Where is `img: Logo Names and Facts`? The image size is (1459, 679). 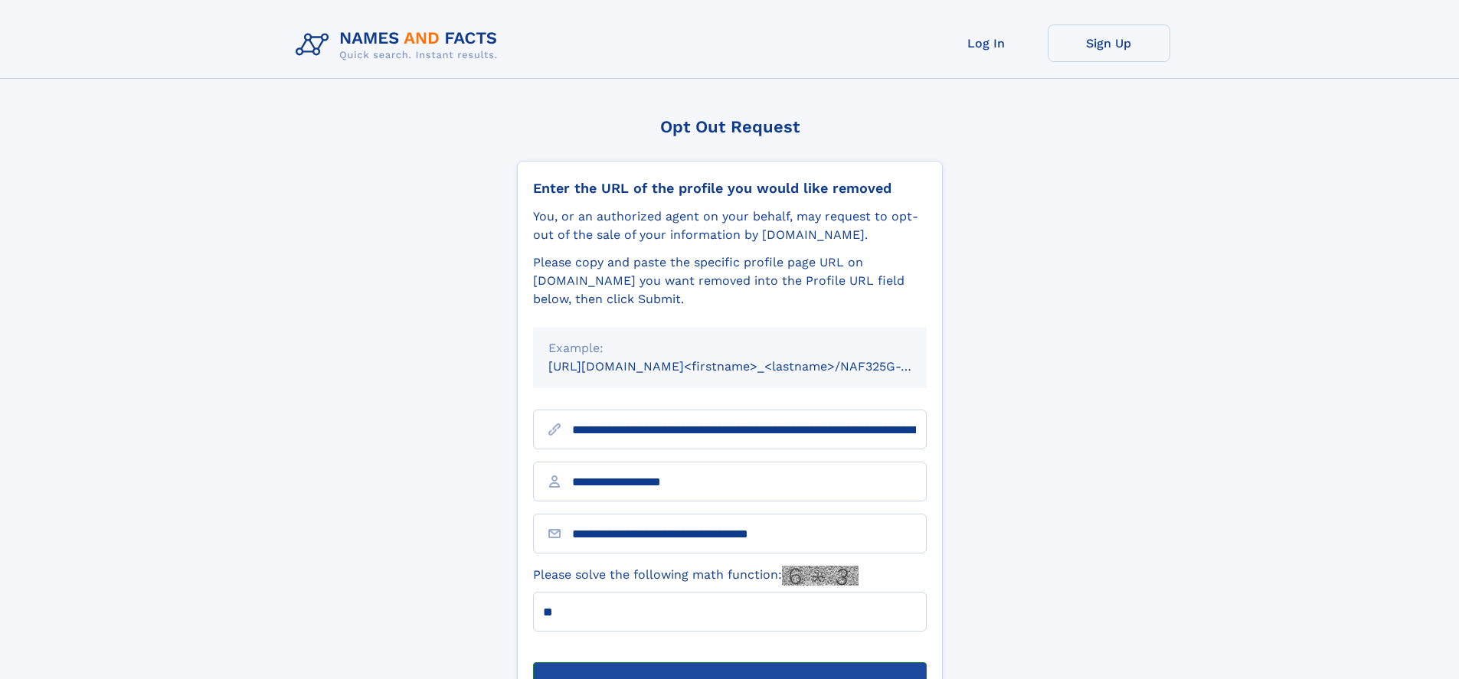
img: Logo Names and Facts is located at coordinates (400, 45).